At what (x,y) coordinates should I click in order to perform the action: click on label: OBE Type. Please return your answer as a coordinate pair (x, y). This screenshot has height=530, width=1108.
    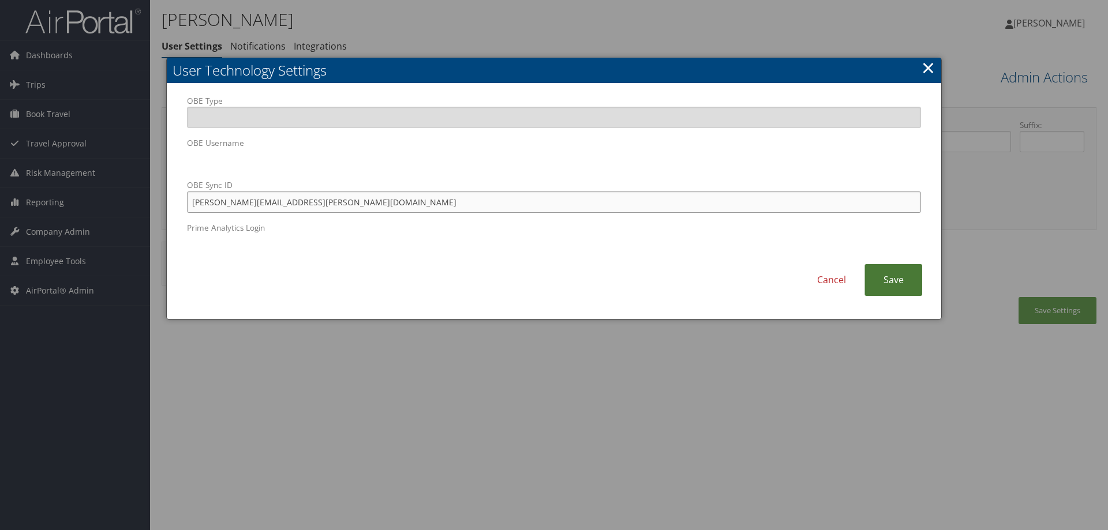
    Looking at the image, I should click on (554, 111).